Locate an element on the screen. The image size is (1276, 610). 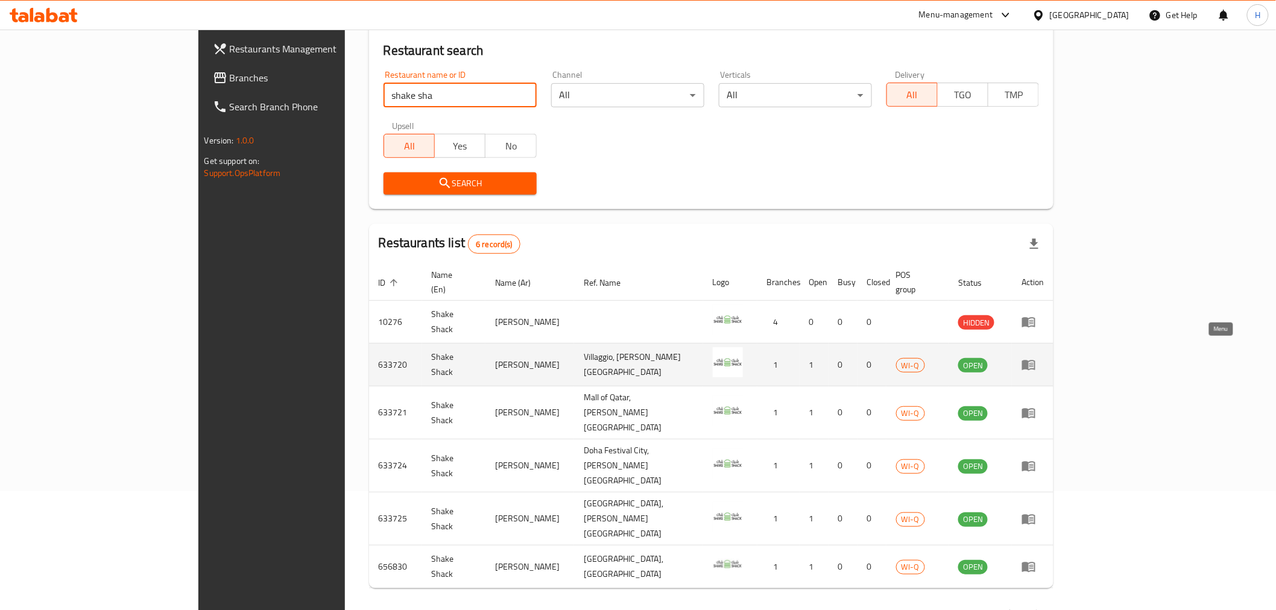
a: Restaurants Management is located at coordinates (307, 49).